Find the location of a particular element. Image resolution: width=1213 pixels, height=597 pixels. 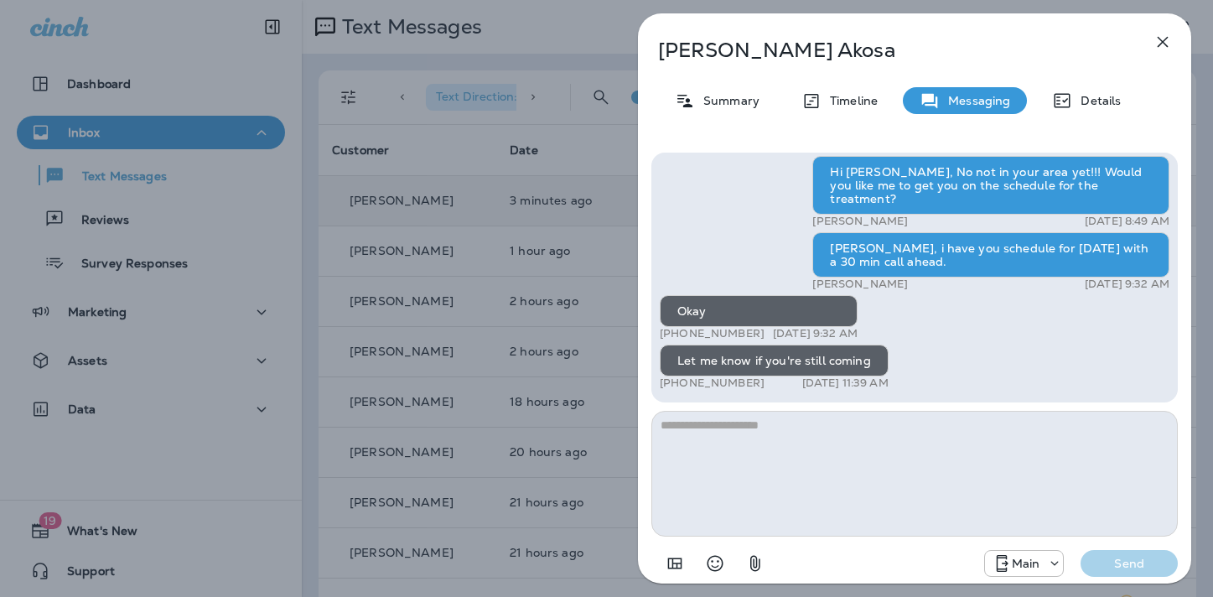

button: Select an emoji is located at coordinates (715, 563).